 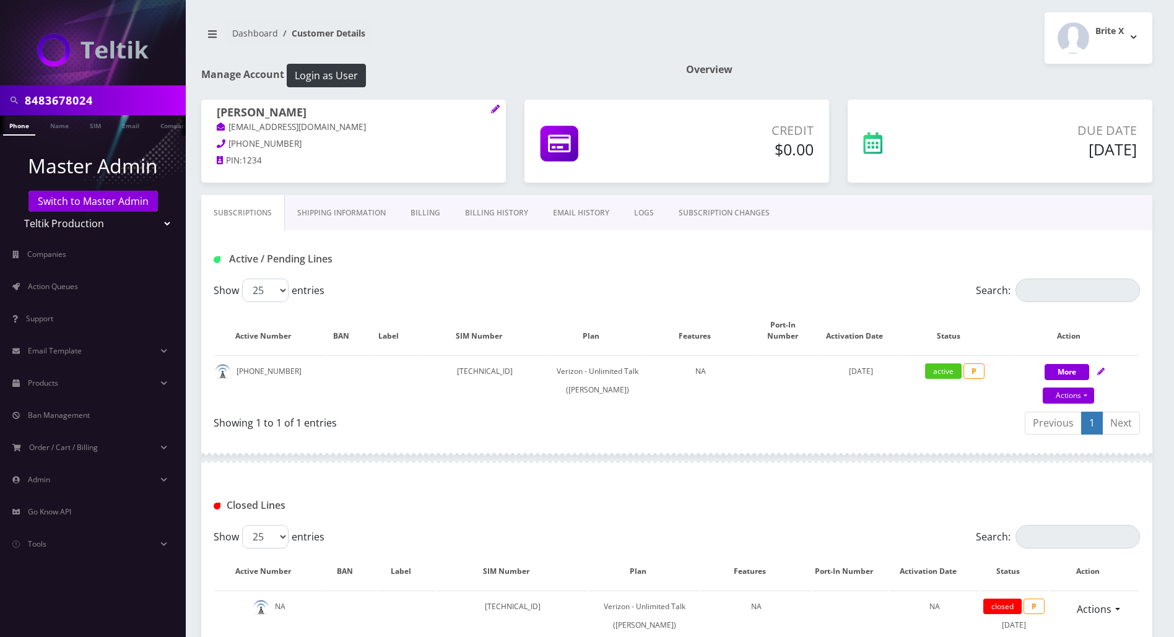 I want to click on a: Billing, so click(x=425, y=213).